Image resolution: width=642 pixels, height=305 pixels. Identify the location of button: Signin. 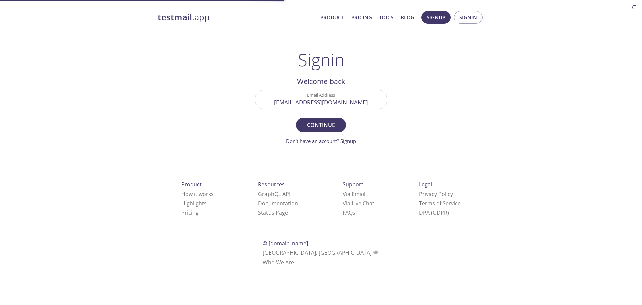
(468, 17).